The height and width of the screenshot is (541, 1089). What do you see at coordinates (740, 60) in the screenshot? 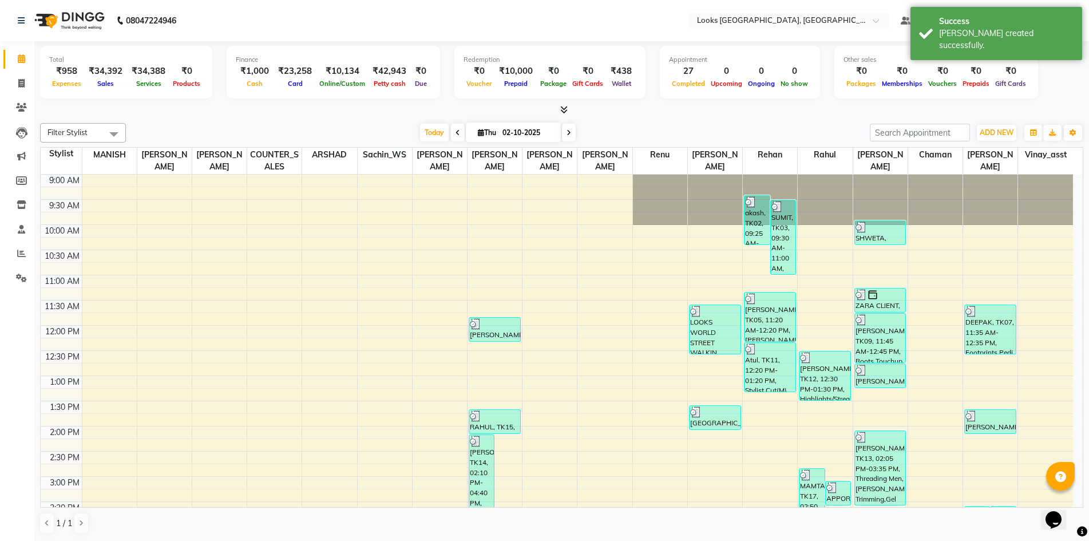
I see `div: Appointment` at bounding box center [740, 60].